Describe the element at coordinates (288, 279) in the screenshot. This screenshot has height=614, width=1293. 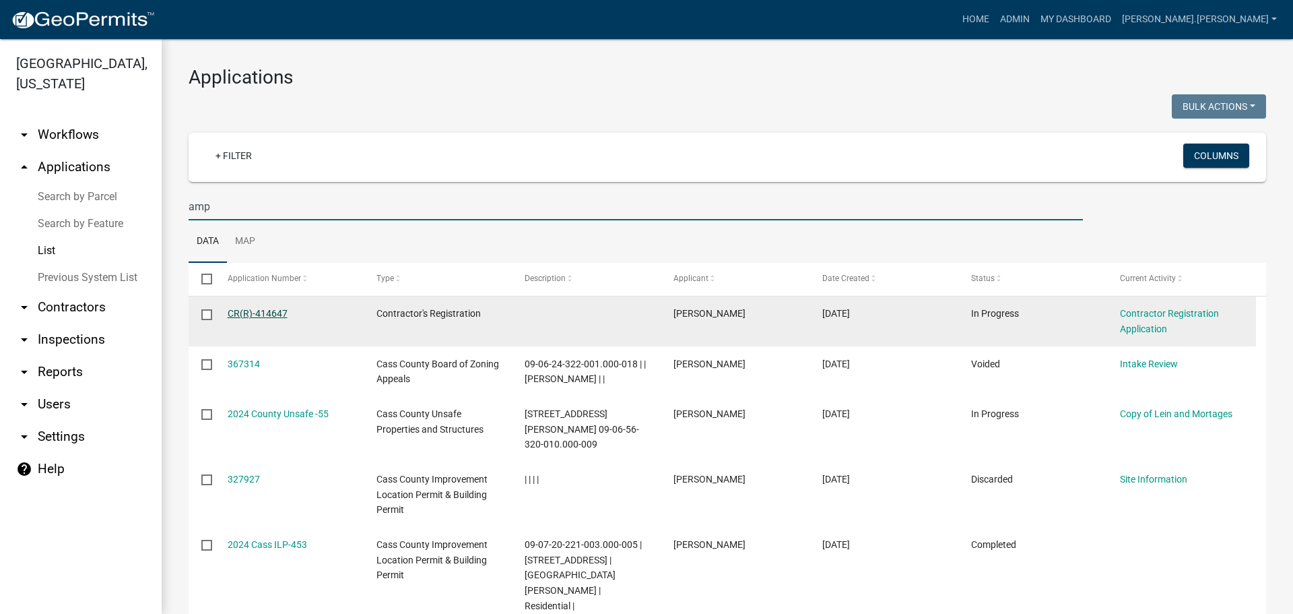
I see `datatable-header-cell: Application Number` at that location.